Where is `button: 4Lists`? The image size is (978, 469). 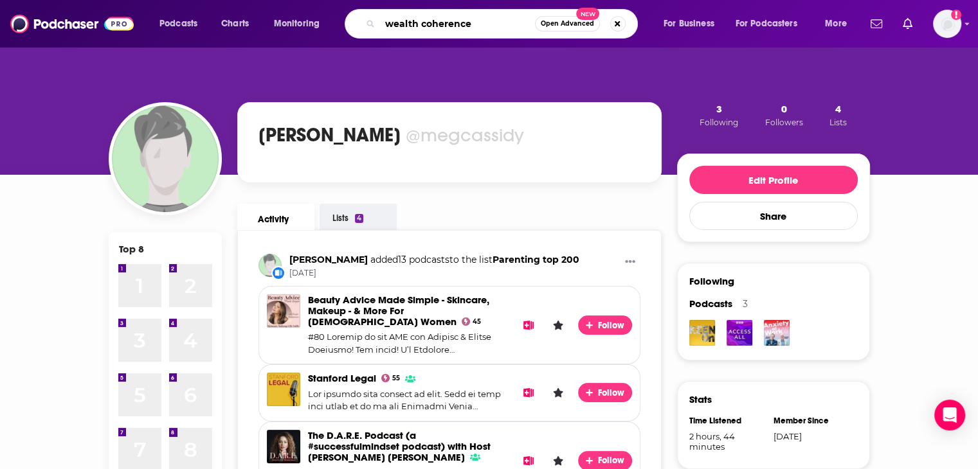 button: 4Lists is located at coordinates (838, 115).